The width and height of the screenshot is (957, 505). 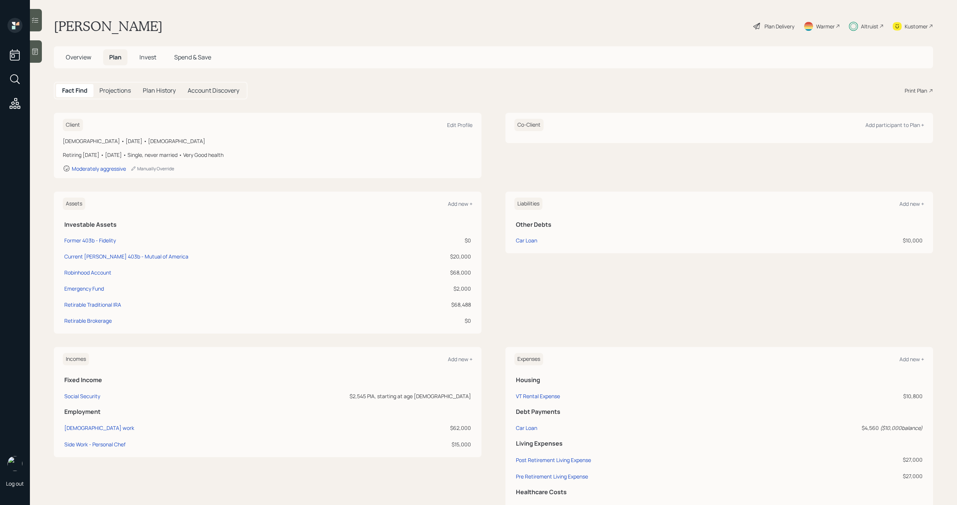 What do you see at coordinates (719, 412) in the screenshot?
I see `h5: Debt Payments` at bounding box center [719, 412].